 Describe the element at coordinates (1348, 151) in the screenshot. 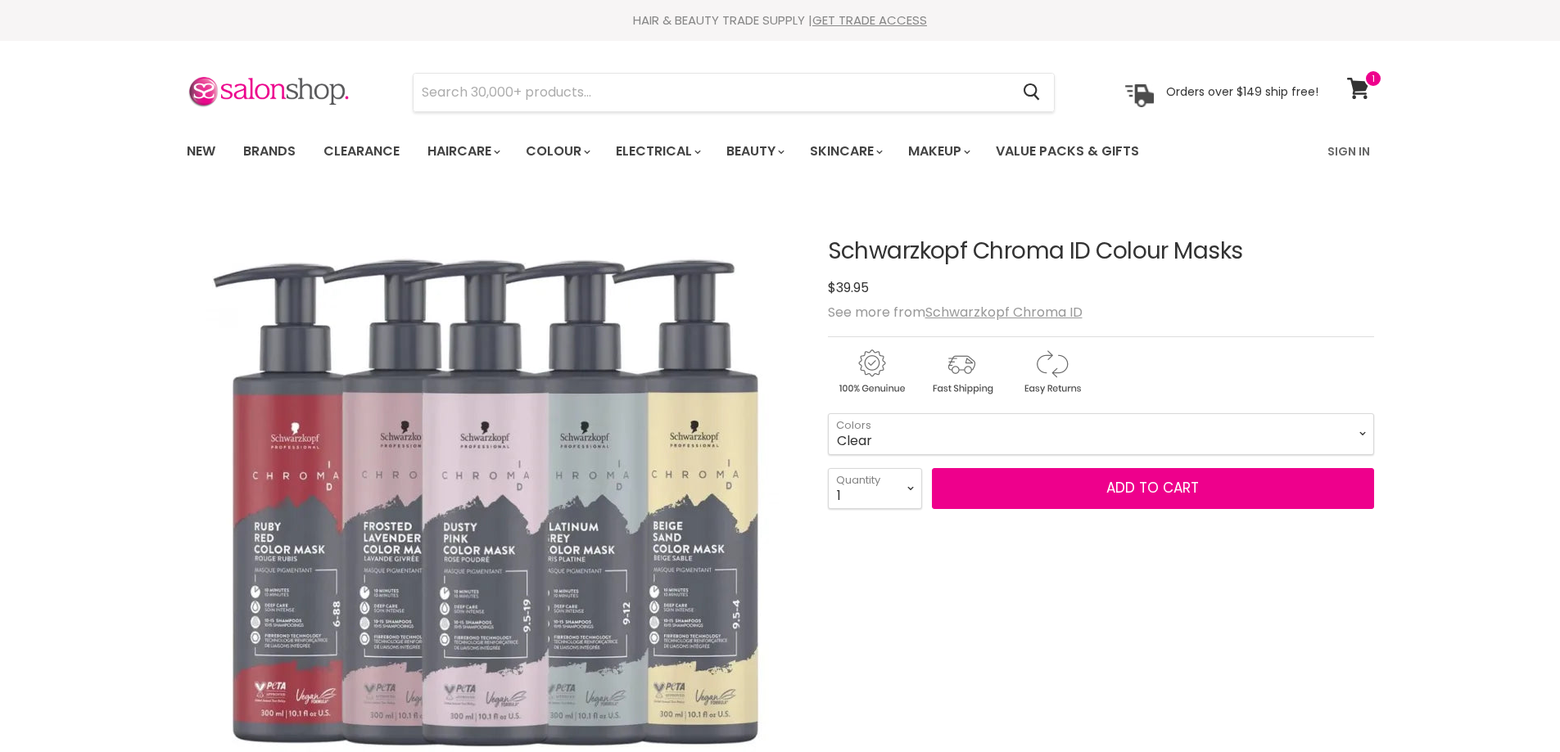

I see `a: Sign In` at that location.